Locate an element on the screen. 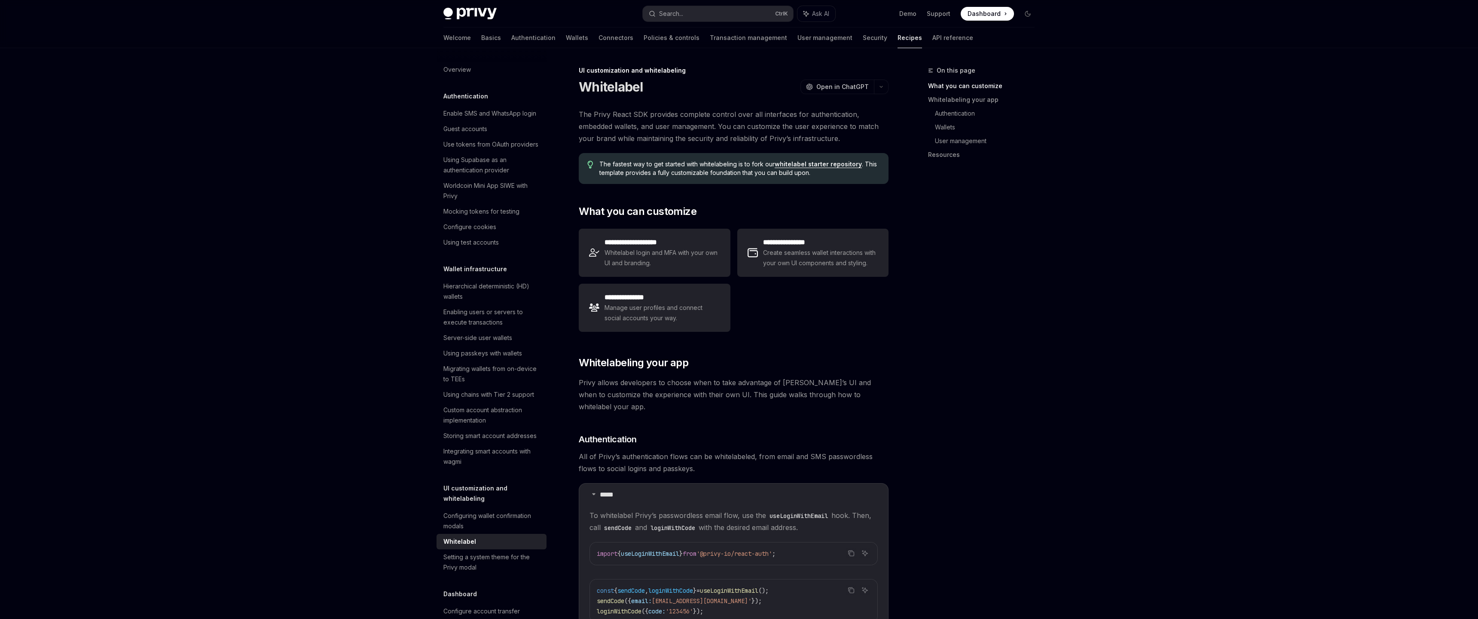  a: Welcome is located at coordinates (457, 38).